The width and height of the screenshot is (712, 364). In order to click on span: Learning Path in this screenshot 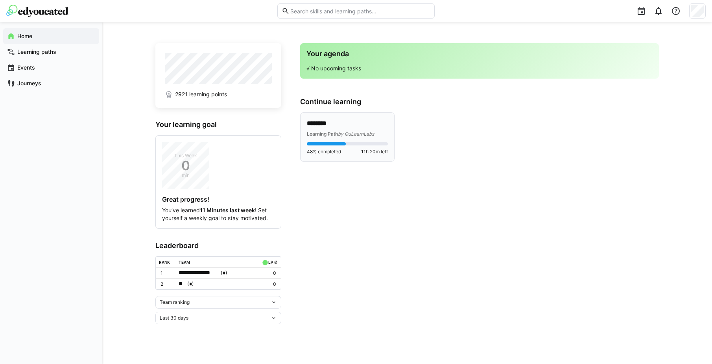, I will do `click(322, 134)`.